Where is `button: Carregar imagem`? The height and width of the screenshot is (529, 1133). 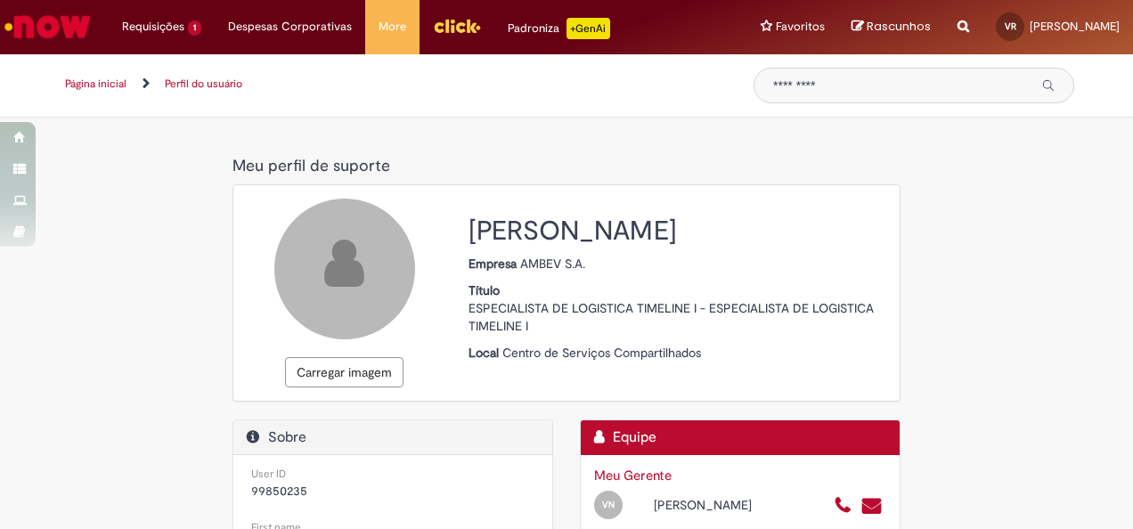
button: Carregar imagem is located at coordinates (344, 372).